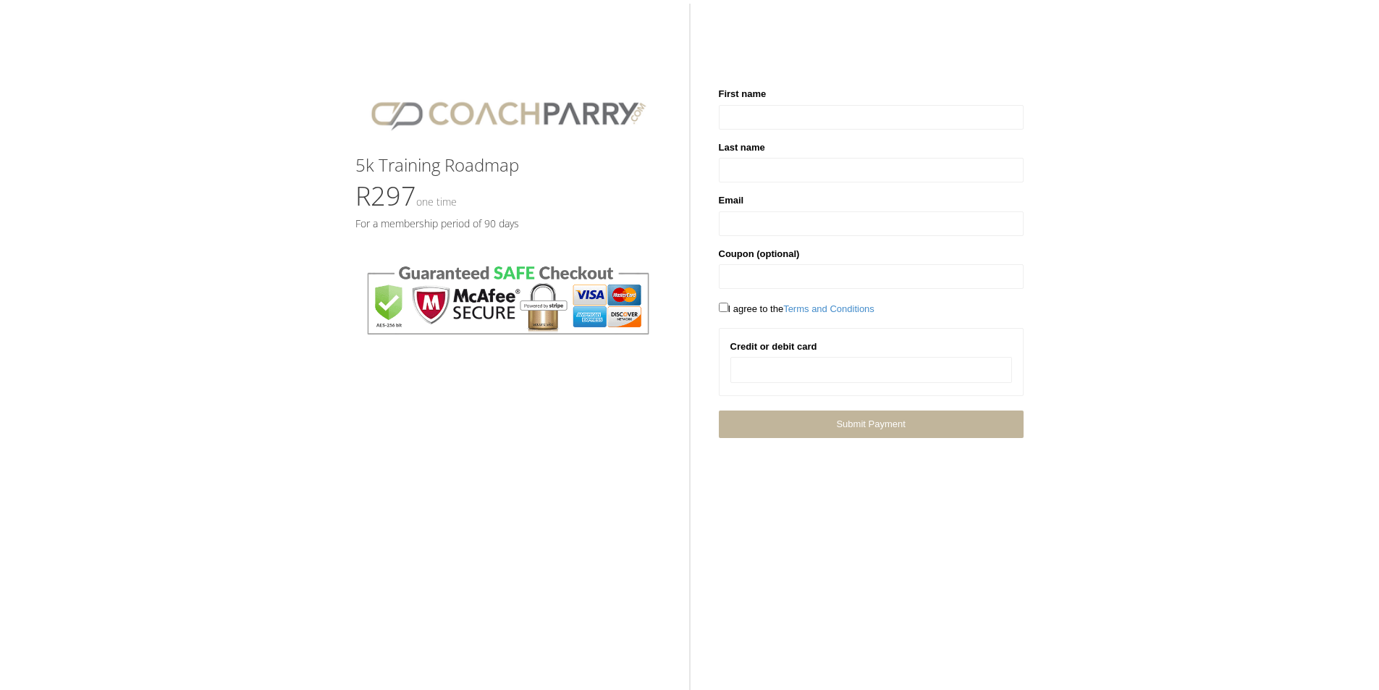 The width and height of the screenshot is (1379, 690). What do you see at coordinates (507, 114) in the screenshot?
I see `img: CPlogo.png` at bounding box center [507, 114].